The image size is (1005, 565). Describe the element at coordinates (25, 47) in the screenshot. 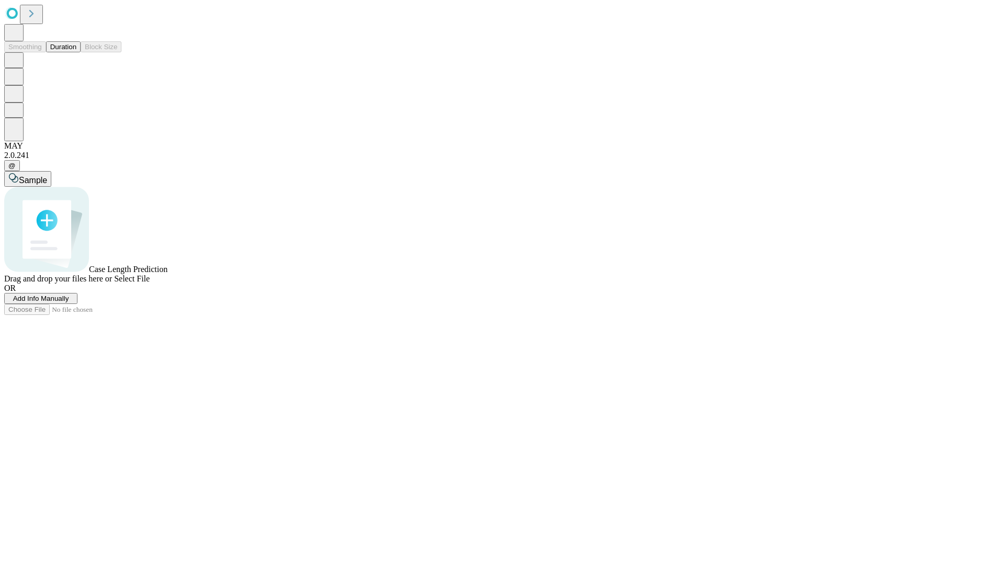

I see `button: Smoothing` at that location.